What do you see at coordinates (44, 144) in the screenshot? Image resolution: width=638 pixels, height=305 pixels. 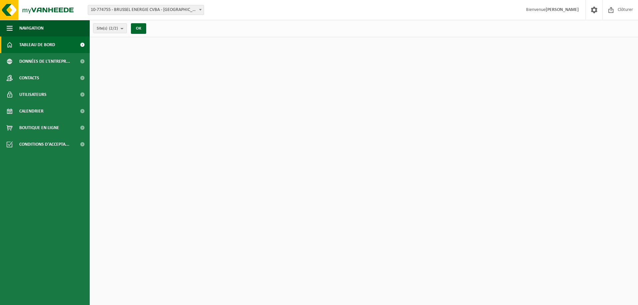 I see `span: Conditions d'accepta...` at bounding box center [44, 144].